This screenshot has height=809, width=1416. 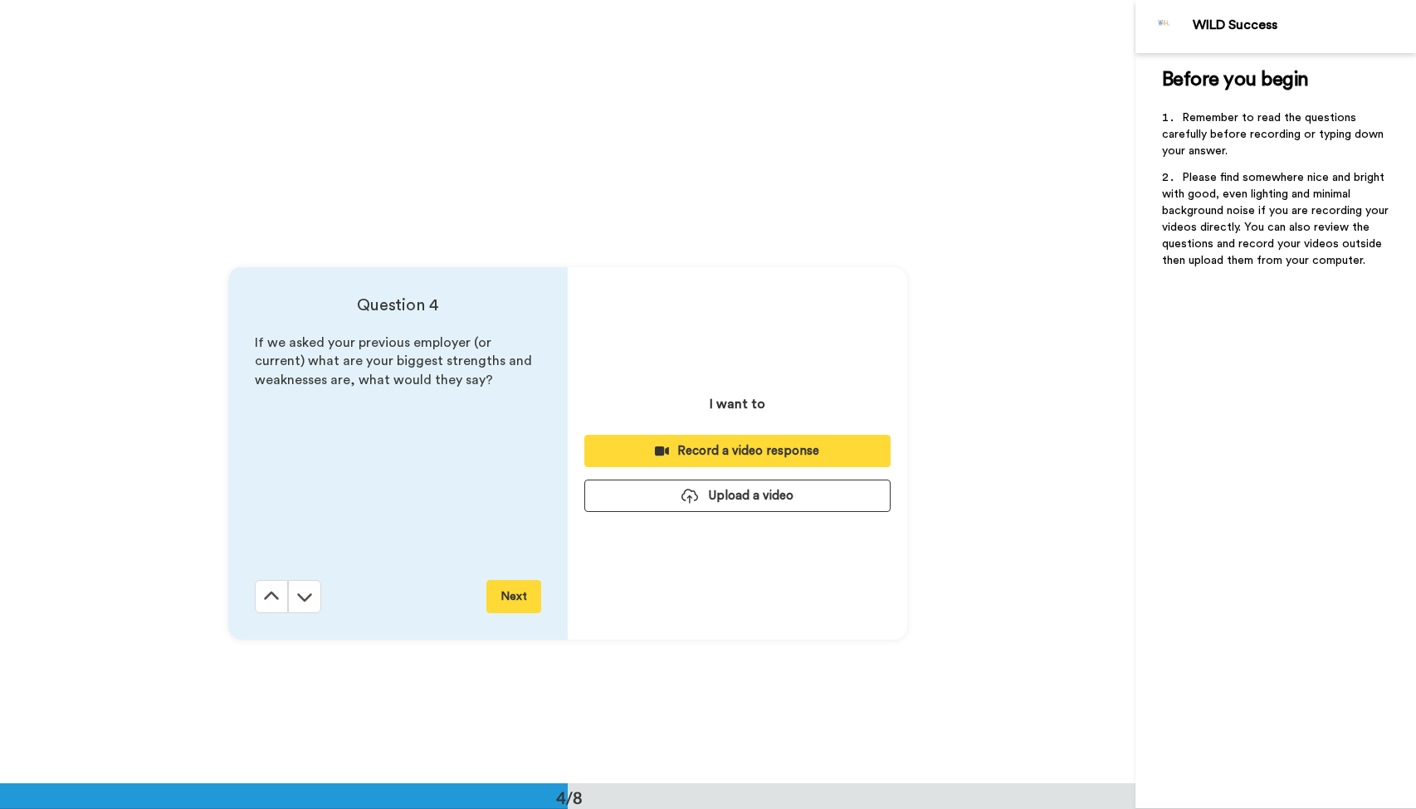 What do you see at coordinates (737, 451) in the screenshot?
I see `div: Record a video response` at bounding box center [737, 451].